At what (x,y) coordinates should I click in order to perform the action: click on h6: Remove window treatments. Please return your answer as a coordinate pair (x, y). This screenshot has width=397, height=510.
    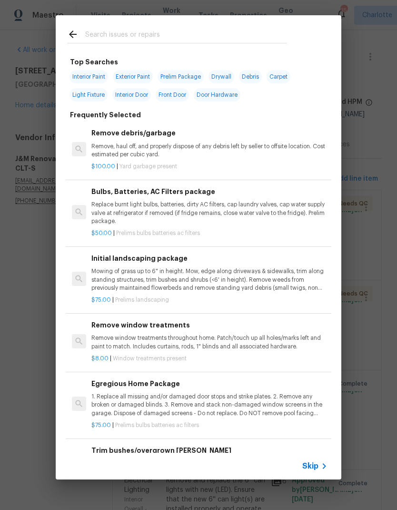
    Looking at the image, I should click on (210, 325).